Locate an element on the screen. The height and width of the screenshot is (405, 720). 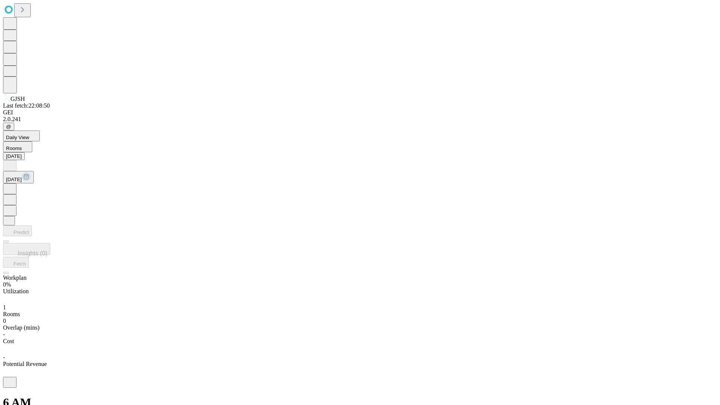
div: GEI is located at coordinates (360, 112).